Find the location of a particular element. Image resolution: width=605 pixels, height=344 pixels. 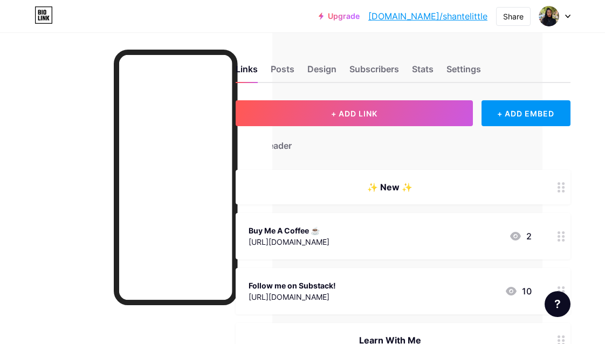

div: 2 is located at coordinates (520, 236).